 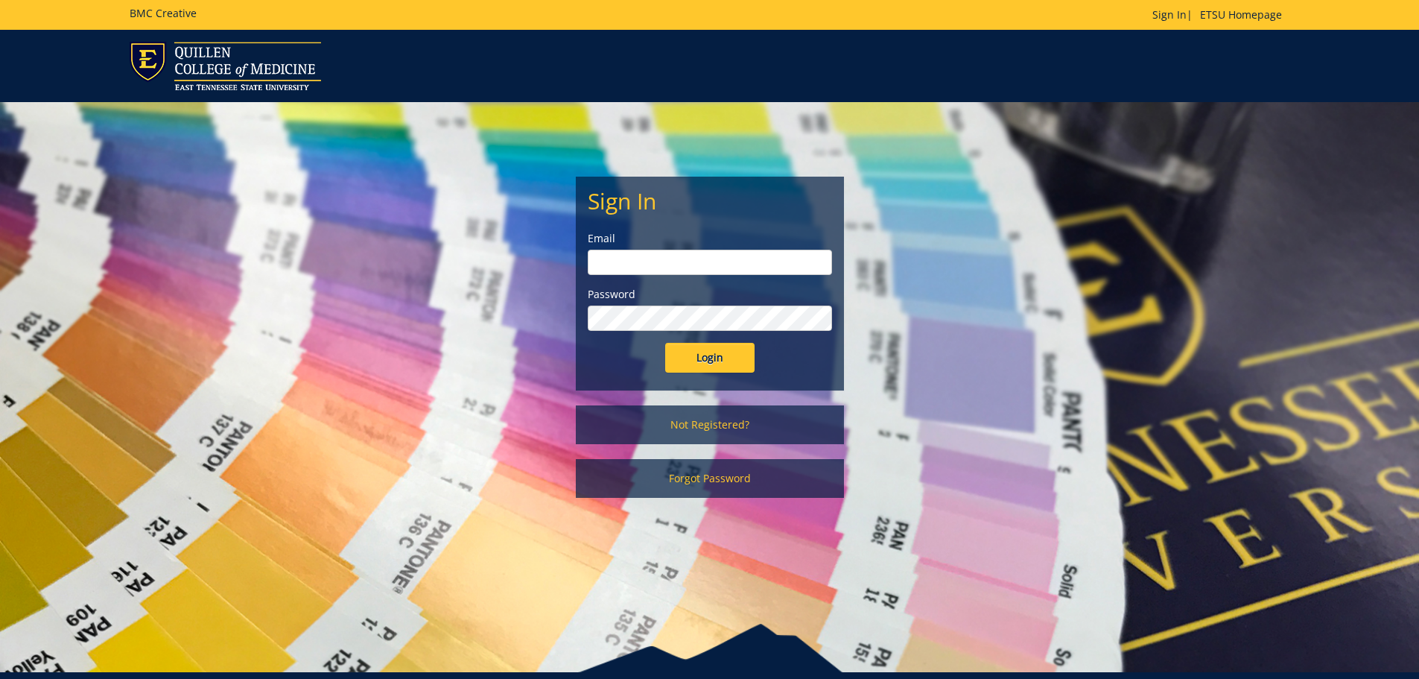 What do you see at coordinates (710, 478) in the screenshot?
I see `a: Forgot Password` at bounding box center [710, 478].